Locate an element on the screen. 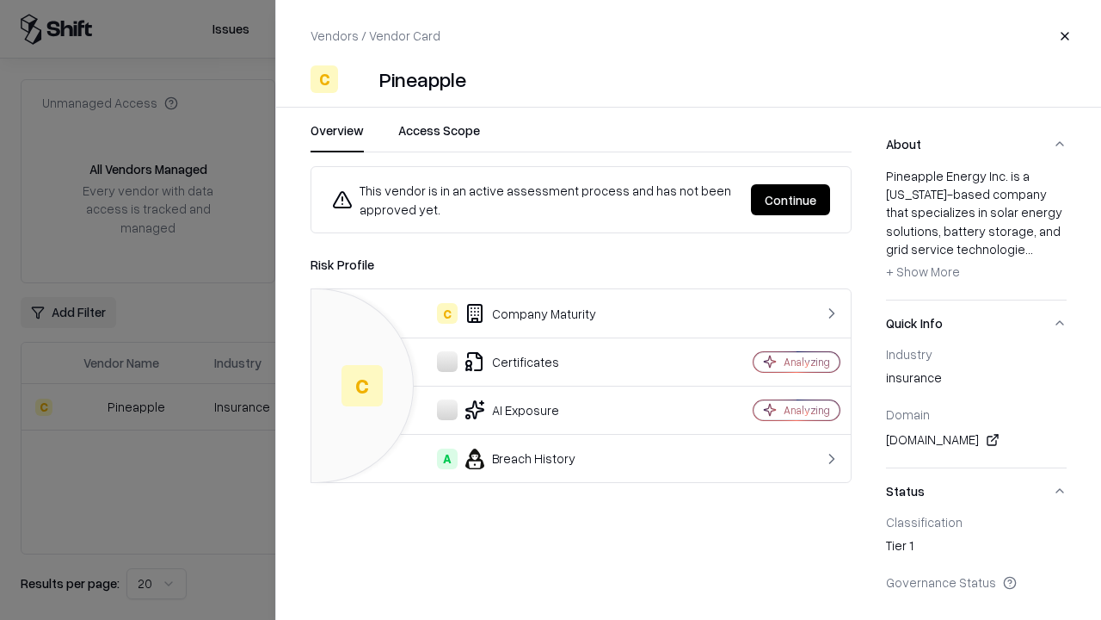 The width and height of the screenshot is (1101, 620). div: About is located at coordinates (977, 233).